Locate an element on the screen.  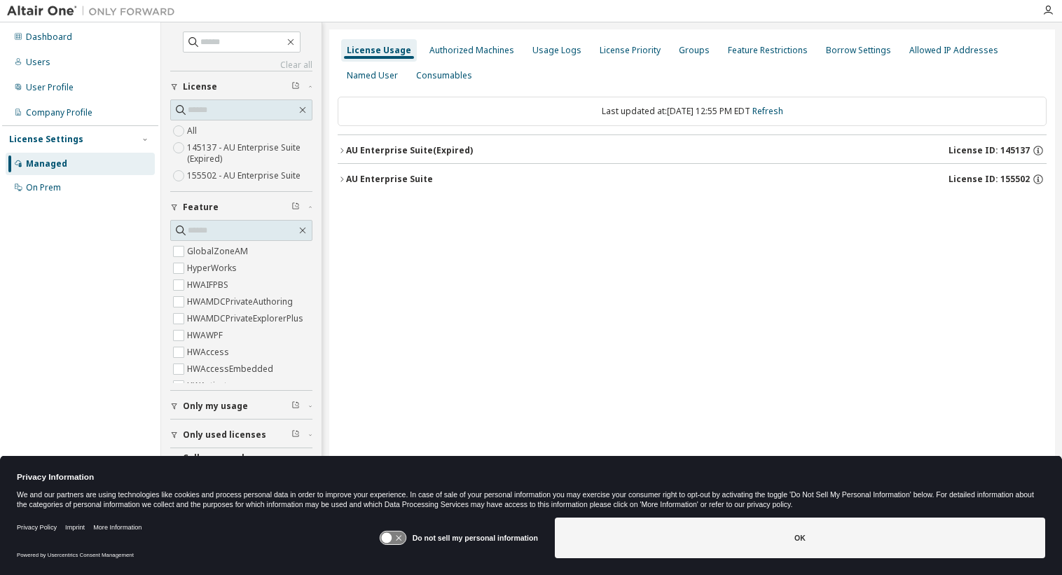
div: Groups is located at coordinates (694, 50).